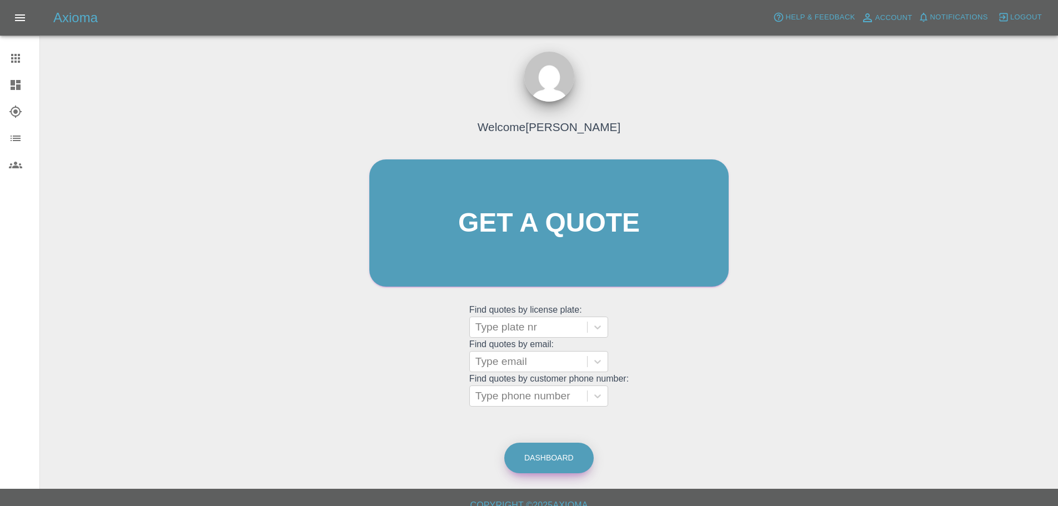 This screenshot has width=1058, height=506. What do you see at coordinates (886, 18) in the screenshot?
I see `a: Account` at bounding box center [886, 18].